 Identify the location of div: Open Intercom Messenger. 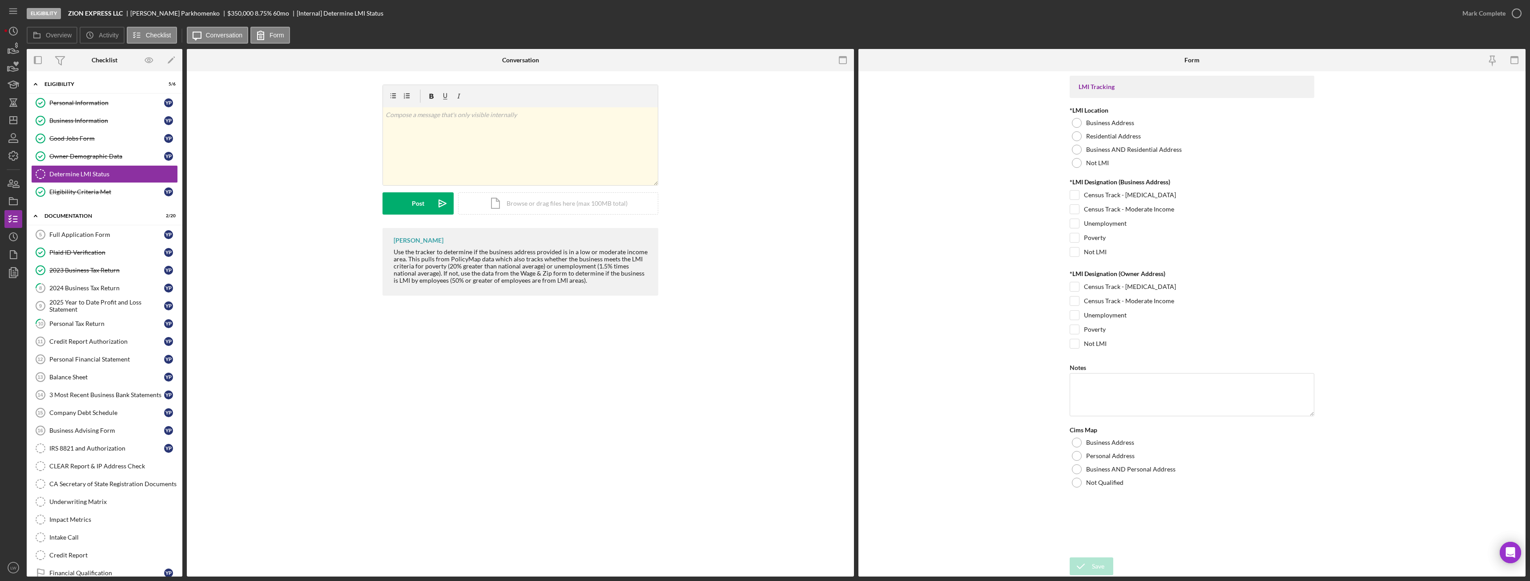
(1511, 552).